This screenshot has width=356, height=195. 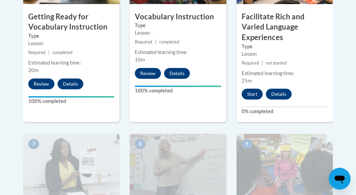 I want to click on span: 8, so click(x=140, y=144).